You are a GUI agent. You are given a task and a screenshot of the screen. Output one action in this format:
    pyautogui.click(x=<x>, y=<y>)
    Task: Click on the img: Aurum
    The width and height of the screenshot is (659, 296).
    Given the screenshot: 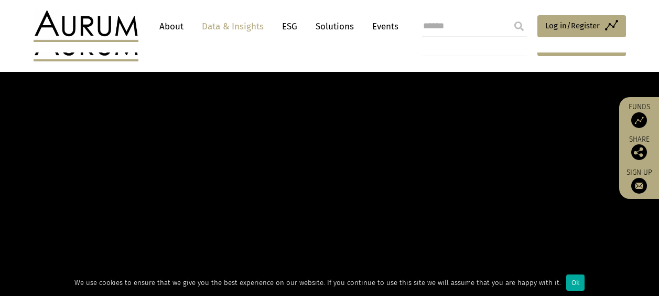 What is the action you would take?
    pyautogui.click(x=86, y=26)
    